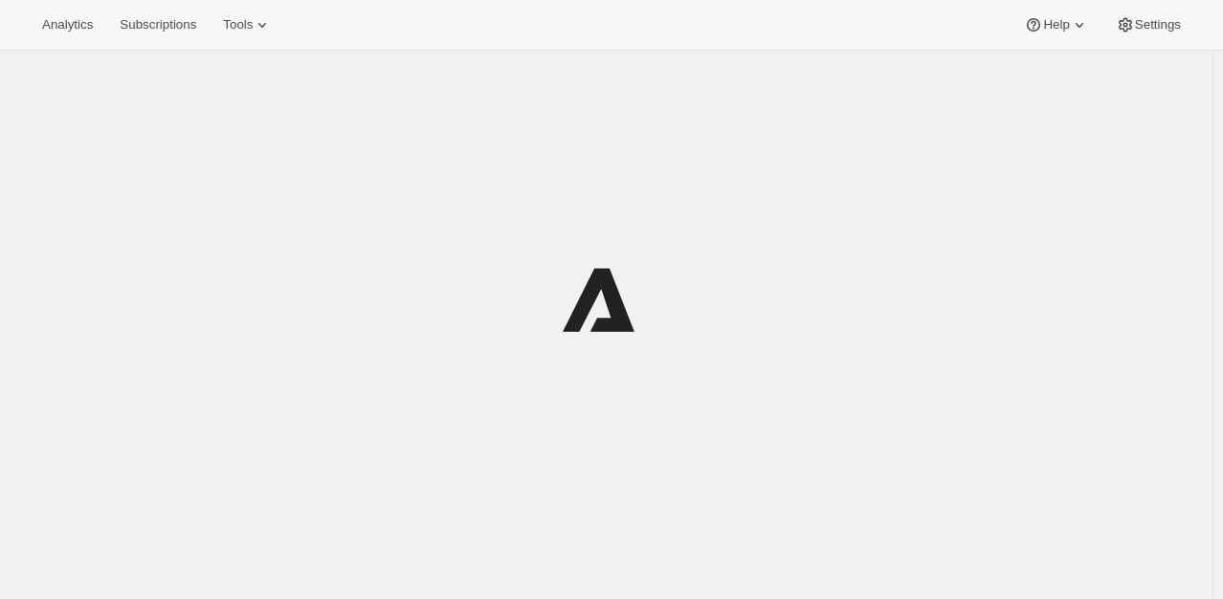  I want to click on button: Analytics, so click(67, 25).